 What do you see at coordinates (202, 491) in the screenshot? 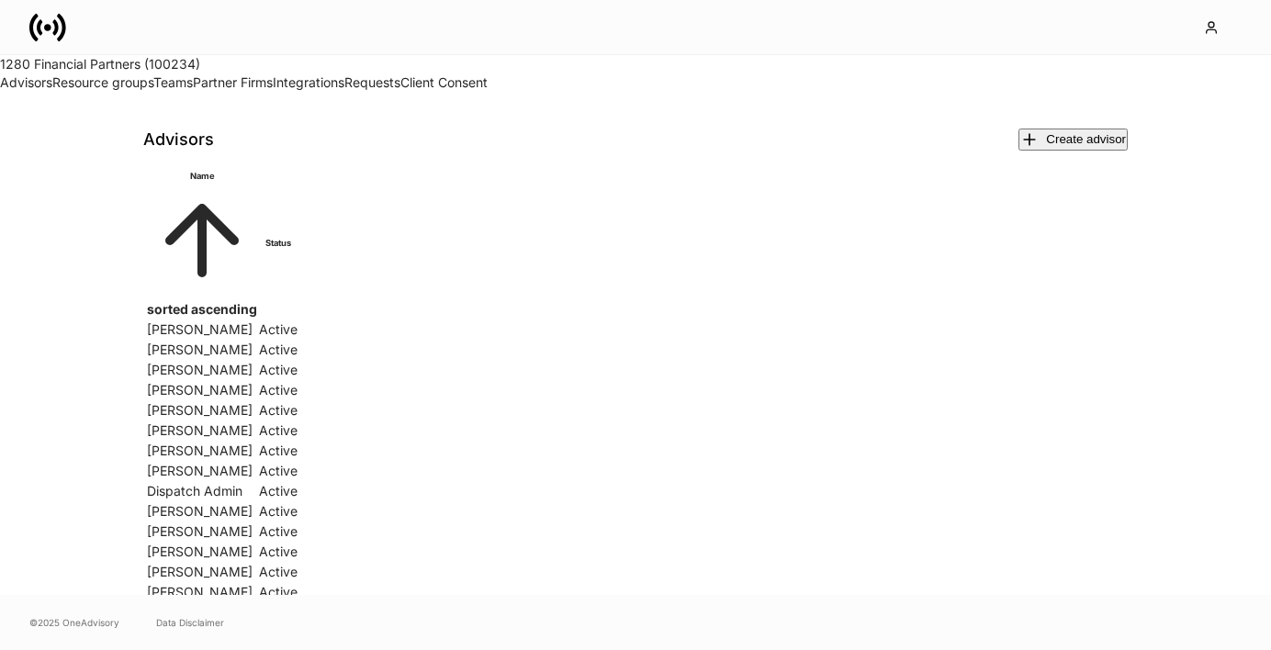
I see `td: Dispatch Admin` at bounding box center [202, 491].